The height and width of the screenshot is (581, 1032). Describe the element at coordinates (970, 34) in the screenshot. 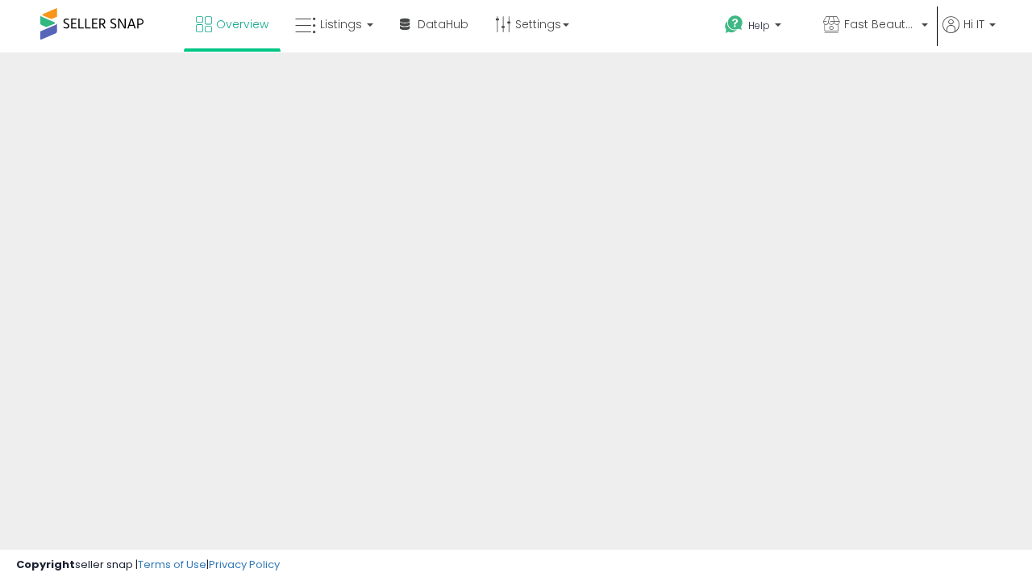

I see `a: Hi IT` at that location.